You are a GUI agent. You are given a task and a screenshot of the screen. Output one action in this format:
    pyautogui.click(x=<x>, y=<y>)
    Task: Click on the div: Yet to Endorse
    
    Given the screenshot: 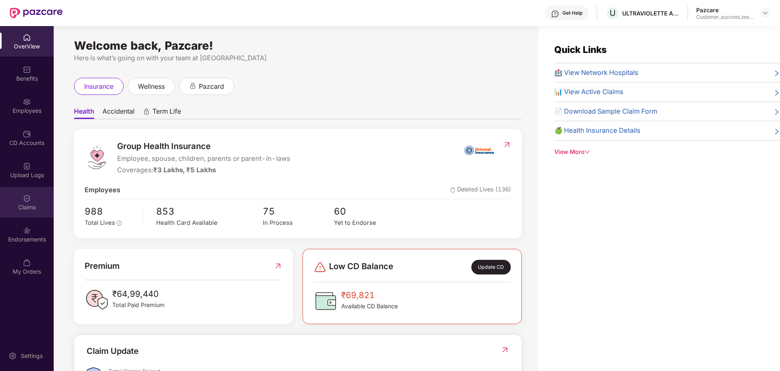 What is the action you would take?
    pyautogui.click(x=369, y=223)
    